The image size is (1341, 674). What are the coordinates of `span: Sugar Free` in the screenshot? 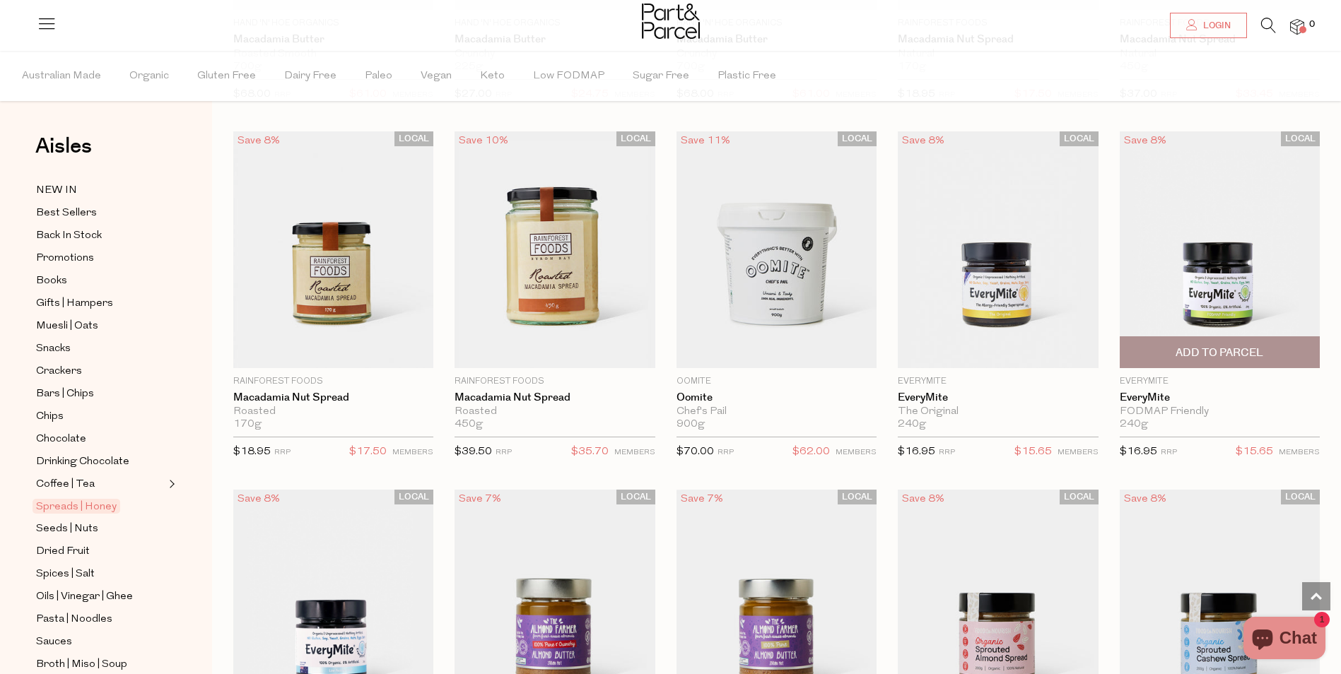 It's located at (661, 76).